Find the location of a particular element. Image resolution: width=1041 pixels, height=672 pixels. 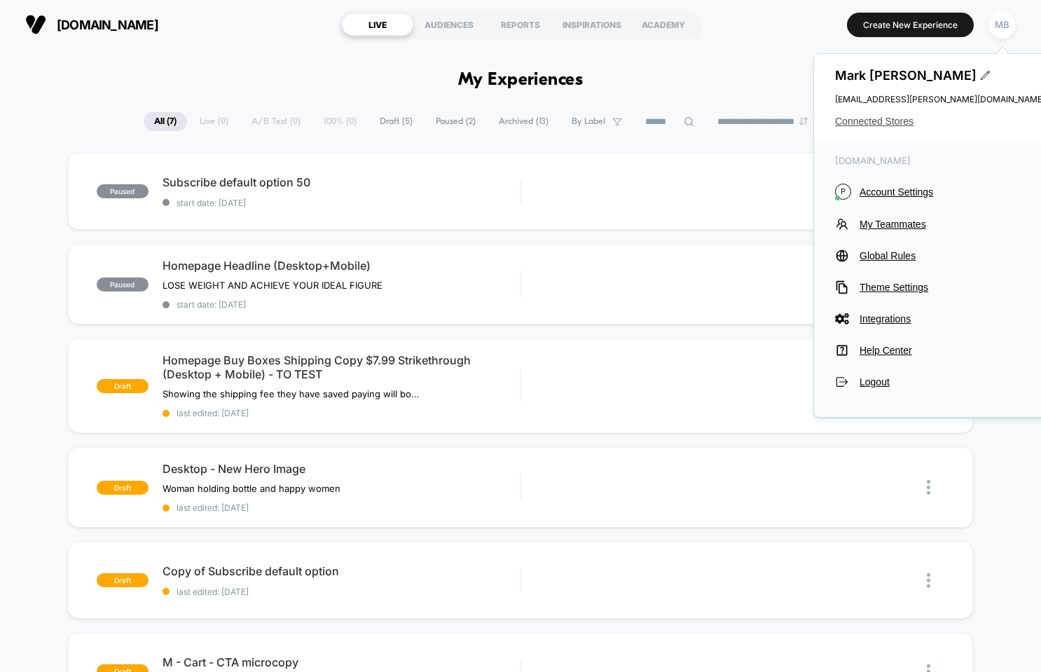

div: LIVE is located at coordinates (378, 25).